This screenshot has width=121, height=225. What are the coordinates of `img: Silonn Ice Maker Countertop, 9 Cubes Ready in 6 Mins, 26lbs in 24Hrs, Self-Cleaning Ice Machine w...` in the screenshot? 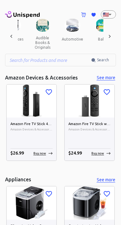 It's located at (31, 203).